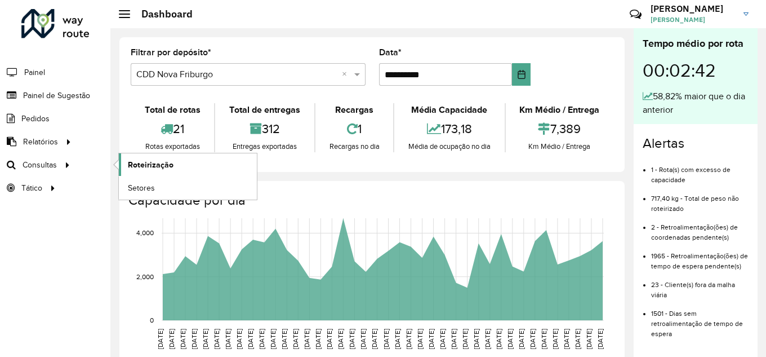 This screenshot has height=357, width=766. Describe the element at coordinates (171, 52) in the screenshot. I see `label: Filtrar por depósito` at that location.